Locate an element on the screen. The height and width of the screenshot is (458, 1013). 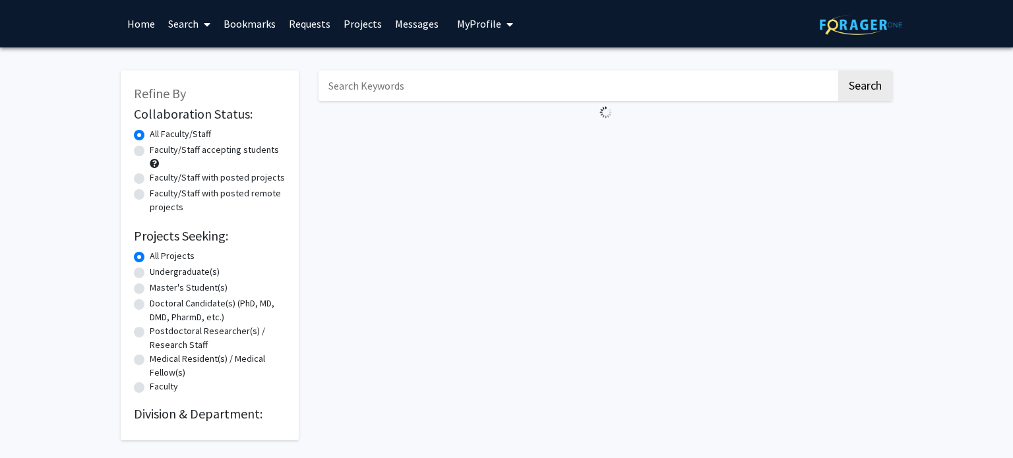
a: Search is located at coordinates (189, 24).